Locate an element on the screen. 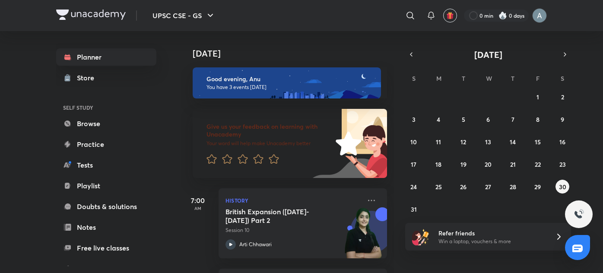  a: Free live classes is located at coordinates (106, 248).